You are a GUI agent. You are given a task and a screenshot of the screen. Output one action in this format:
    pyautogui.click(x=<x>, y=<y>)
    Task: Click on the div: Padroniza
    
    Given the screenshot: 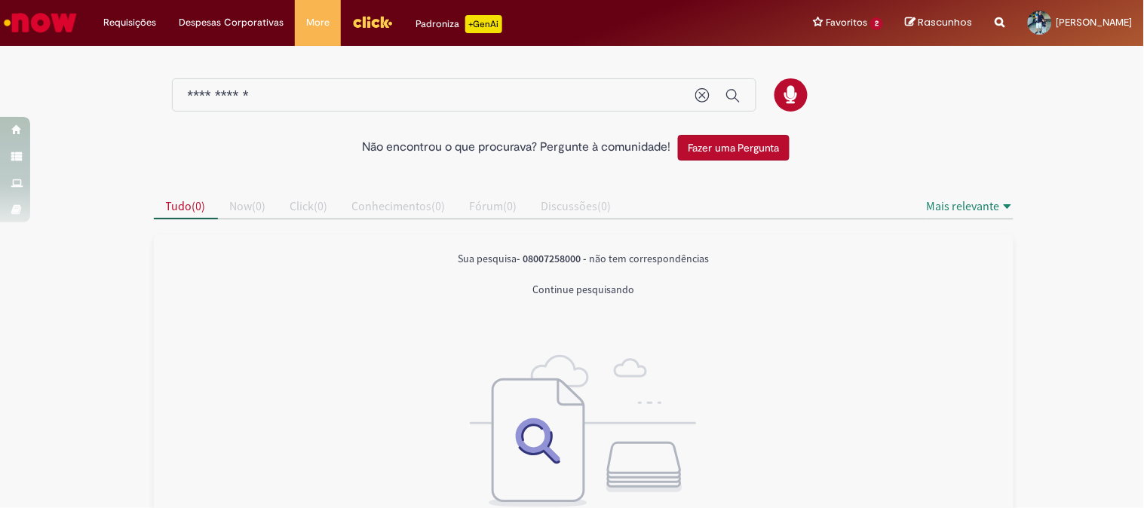 What is the action you would take?
    pyautogui.click(x=459, y=24)
    